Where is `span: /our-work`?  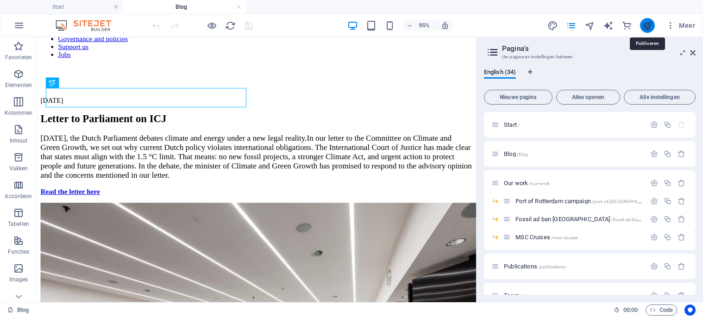
span: /our-work is located at coordinates (539, 183).